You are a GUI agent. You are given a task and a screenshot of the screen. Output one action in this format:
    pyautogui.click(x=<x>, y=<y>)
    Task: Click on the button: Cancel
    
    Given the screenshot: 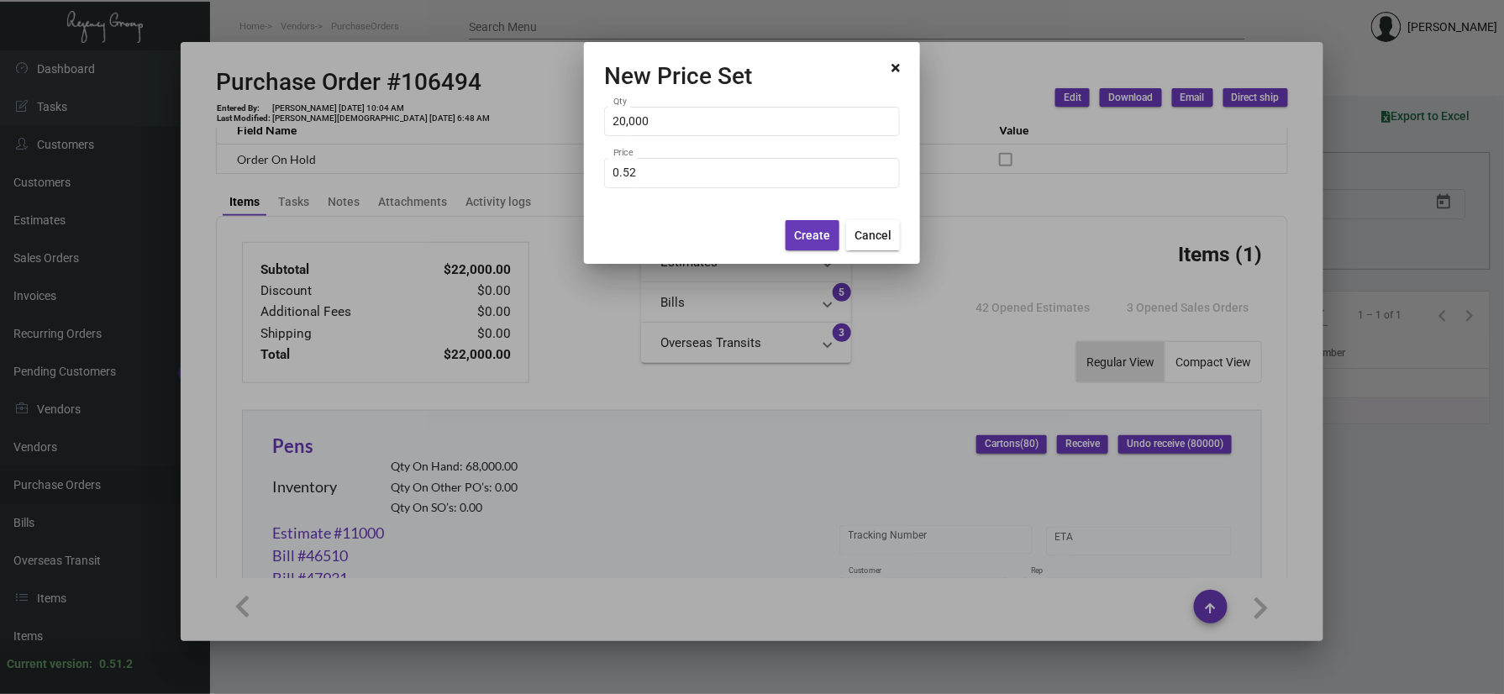 What is the action you would take?
    pyautogui.click(x=873, y=235)
    